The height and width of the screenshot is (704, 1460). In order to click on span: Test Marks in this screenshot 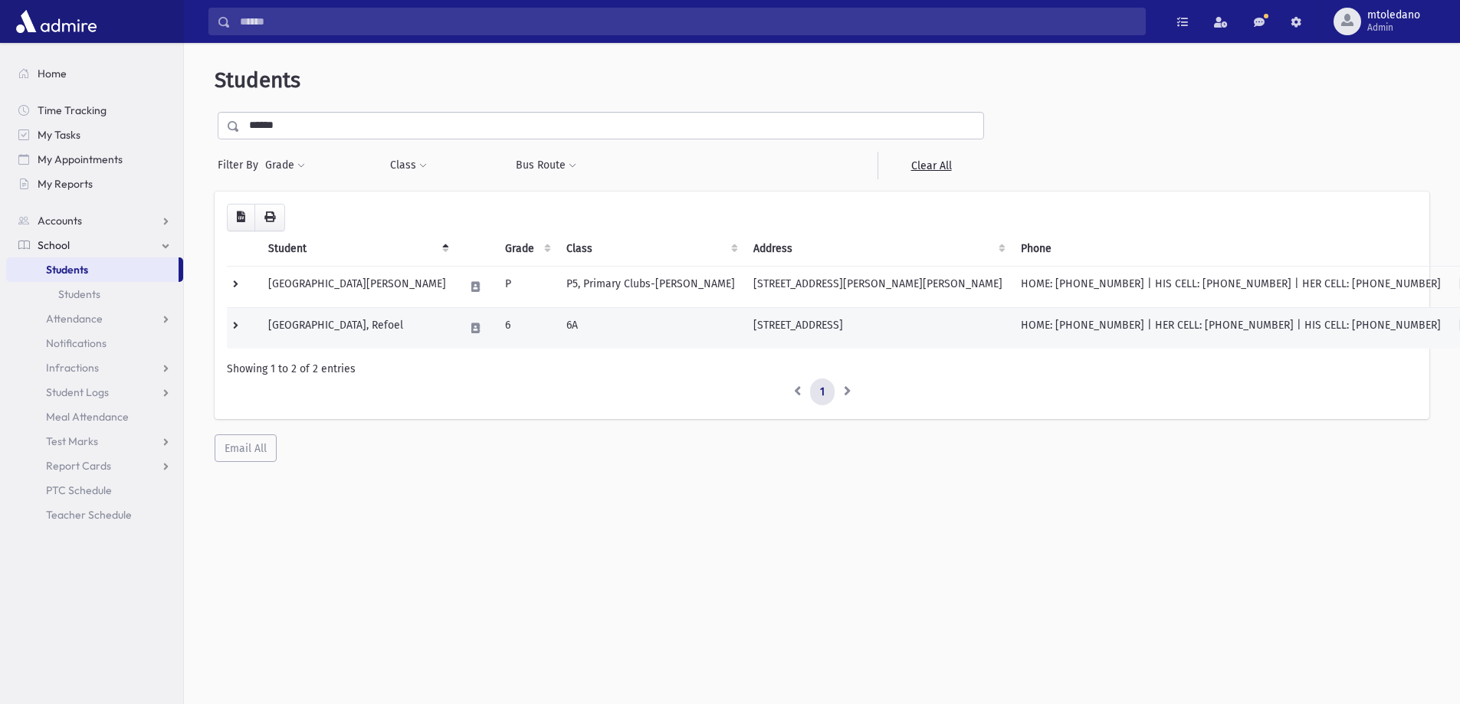, I will do `click(72, 441)`.